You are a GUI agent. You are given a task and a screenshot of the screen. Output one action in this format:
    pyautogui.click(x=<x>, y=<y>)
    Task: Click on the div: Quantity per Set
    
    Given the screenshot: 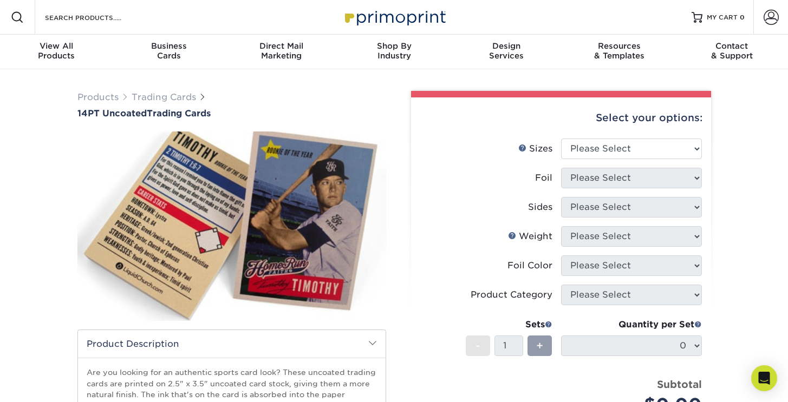 What is the action you would take?
    pyautogui.click(x=631, y=325)
    